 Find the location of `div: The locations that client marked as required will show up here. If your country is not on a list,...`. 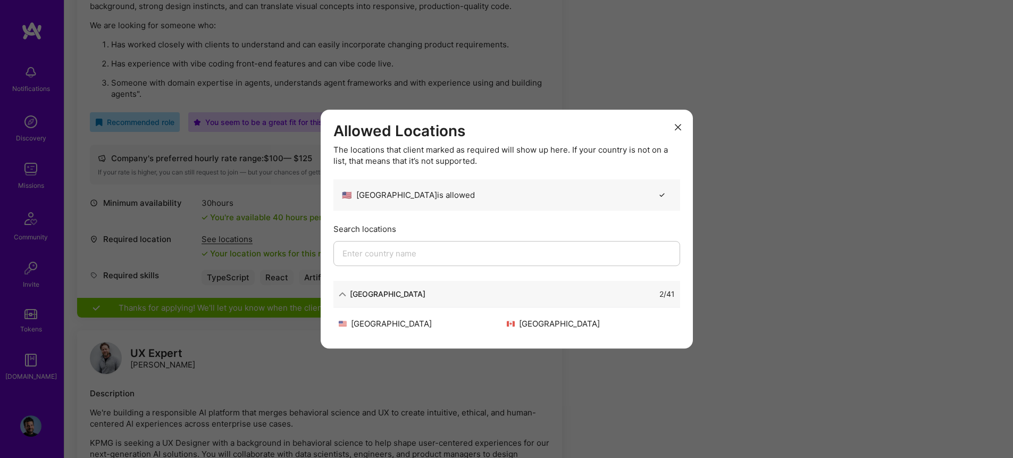

div: The locations that client marked as required will show up here. If your country is not on a list,... is located at coordinates (507, 155).